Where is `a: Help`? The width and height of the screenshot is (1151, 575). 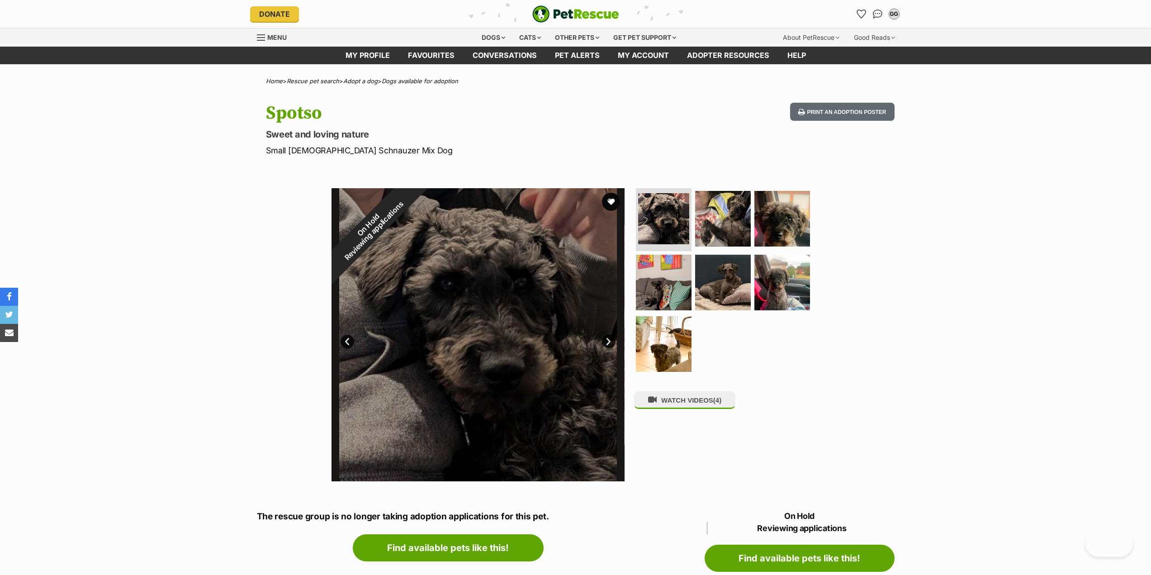
a: Help is located at coordinates (796, 55).